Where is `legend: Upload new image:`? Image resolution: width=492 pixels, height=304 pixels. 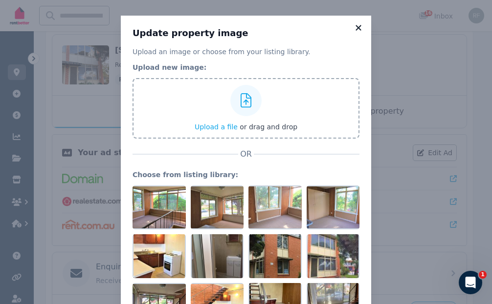 legend: Upload new image: is located at coordinates (246, 67).